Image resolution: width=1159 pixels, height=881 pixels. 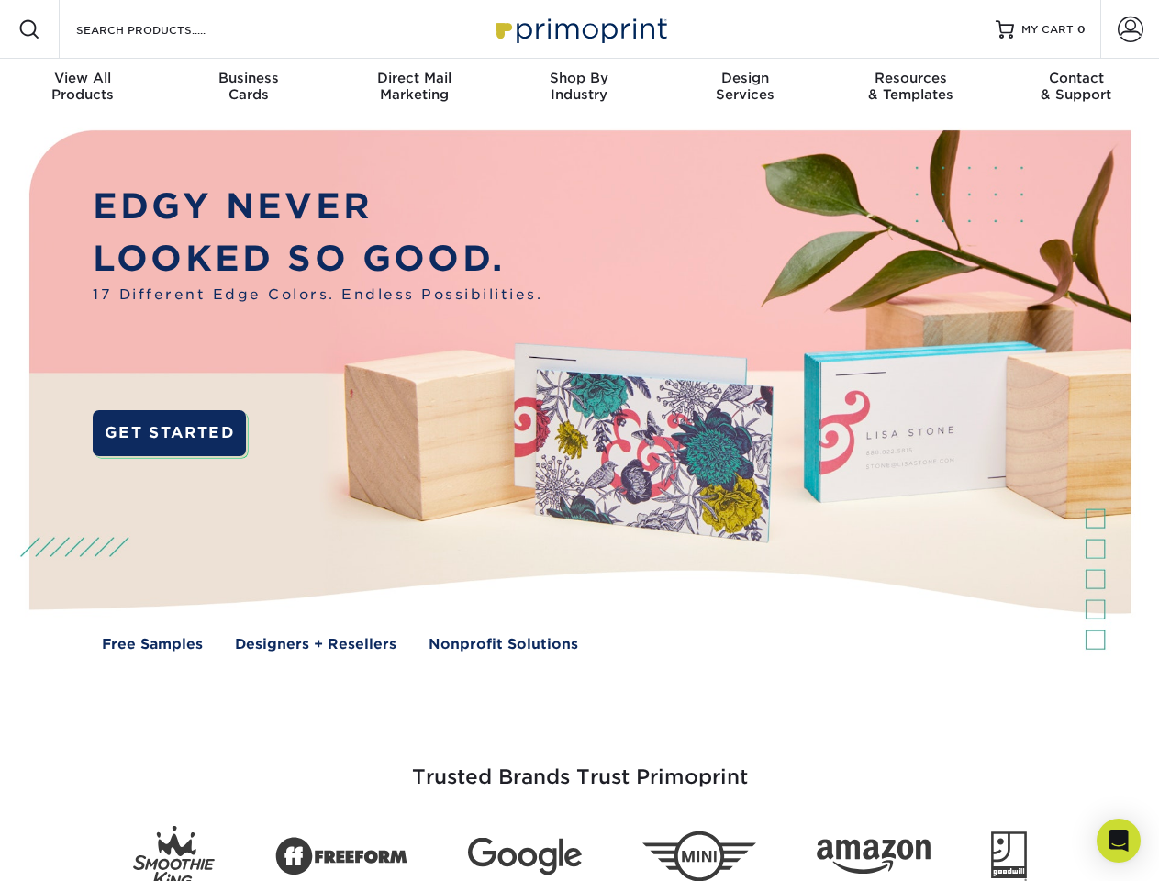 I want to click on h3: Trusted Brands Trust Primoprint, so click(x=580, y=766).